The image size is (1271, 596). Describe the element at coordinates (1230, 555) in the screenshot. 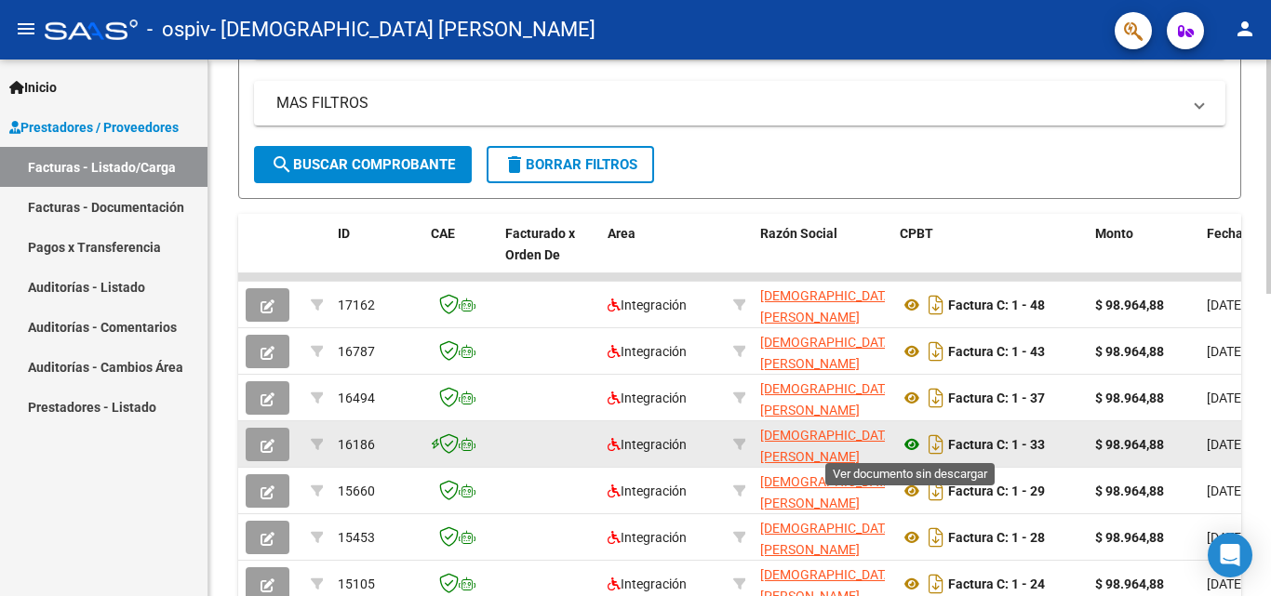

I see `div: Open Intercom Messenger` at that location.